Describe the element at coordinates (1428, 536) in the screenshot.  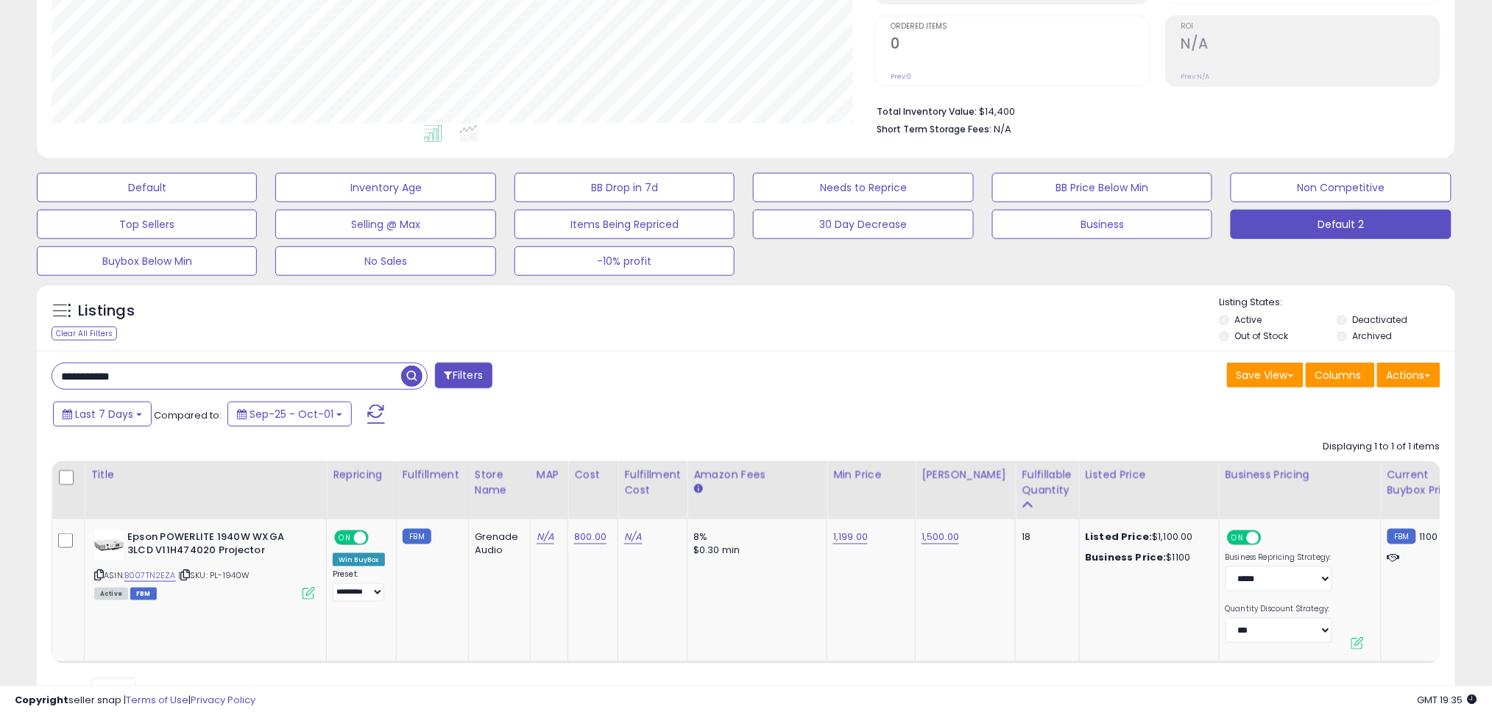
I see `span: 1100` at that location.